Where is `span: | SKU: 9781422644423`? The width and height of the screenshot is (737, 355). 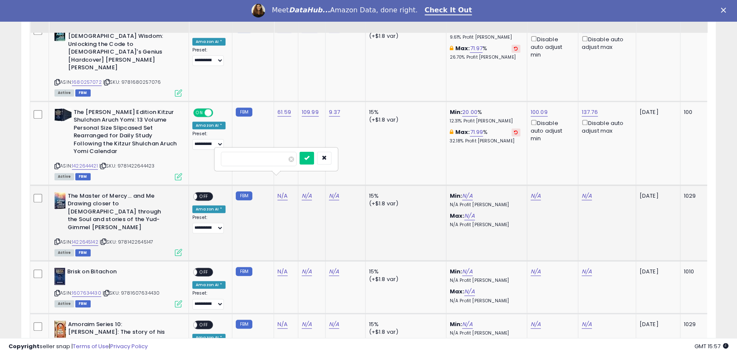
span: | SKU: 9781422644423 is located at coordinates (127, 166).